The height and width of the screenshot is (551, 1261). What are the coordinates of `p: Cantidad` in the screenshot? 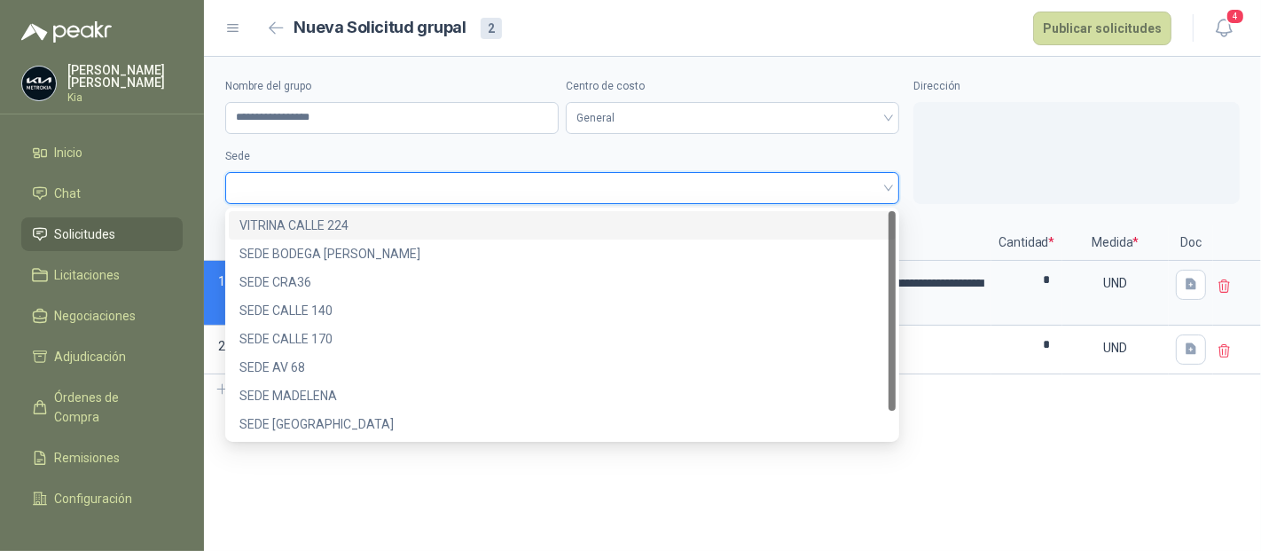 It's located at (1027, 243).